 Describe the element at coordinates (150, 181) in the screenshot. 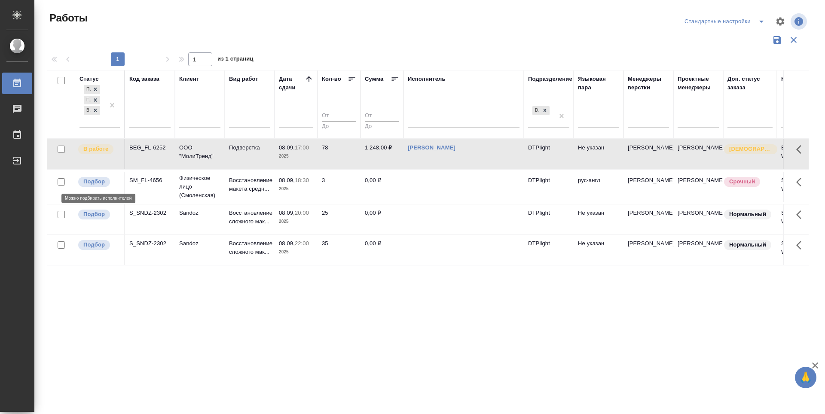

I see `div: SM_FL-4656` at that location.